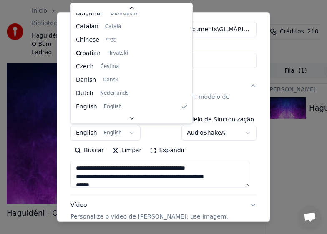 This screenshot has height=234, width=327. Describe the element at coordinates (87, 27) in the screenshot. I see `span: Catalan` at that location.